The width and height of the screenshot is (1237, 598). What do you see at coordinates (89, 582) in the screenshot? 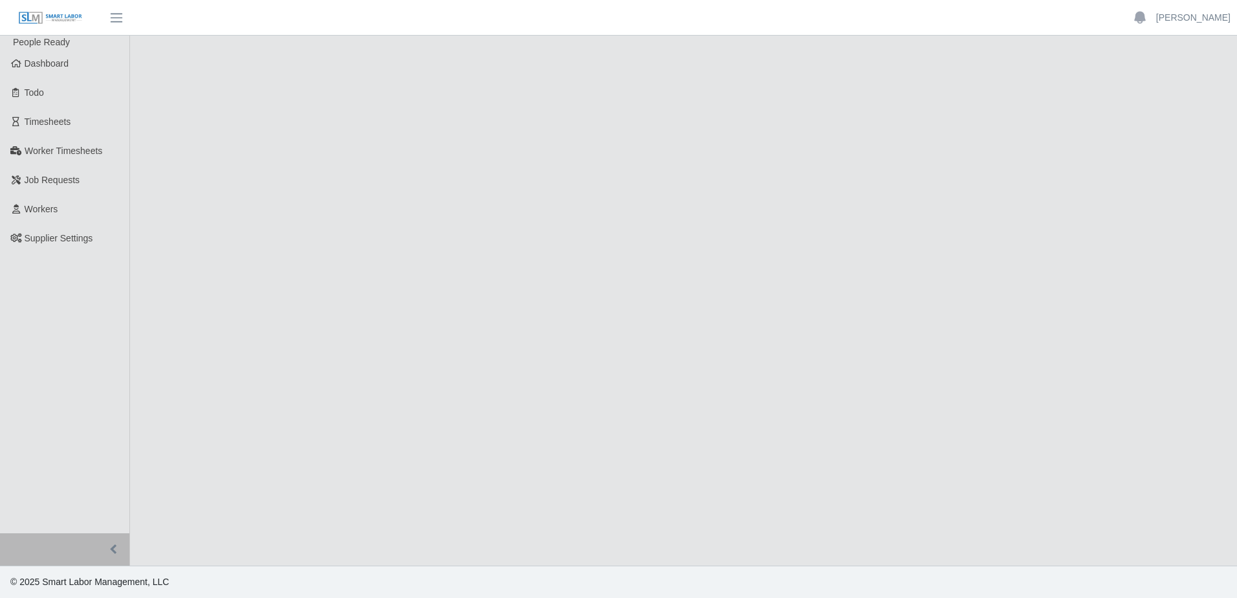
I see `span: © 2025 Smart Labor Management, LLC` at bounding box center [89, 582].